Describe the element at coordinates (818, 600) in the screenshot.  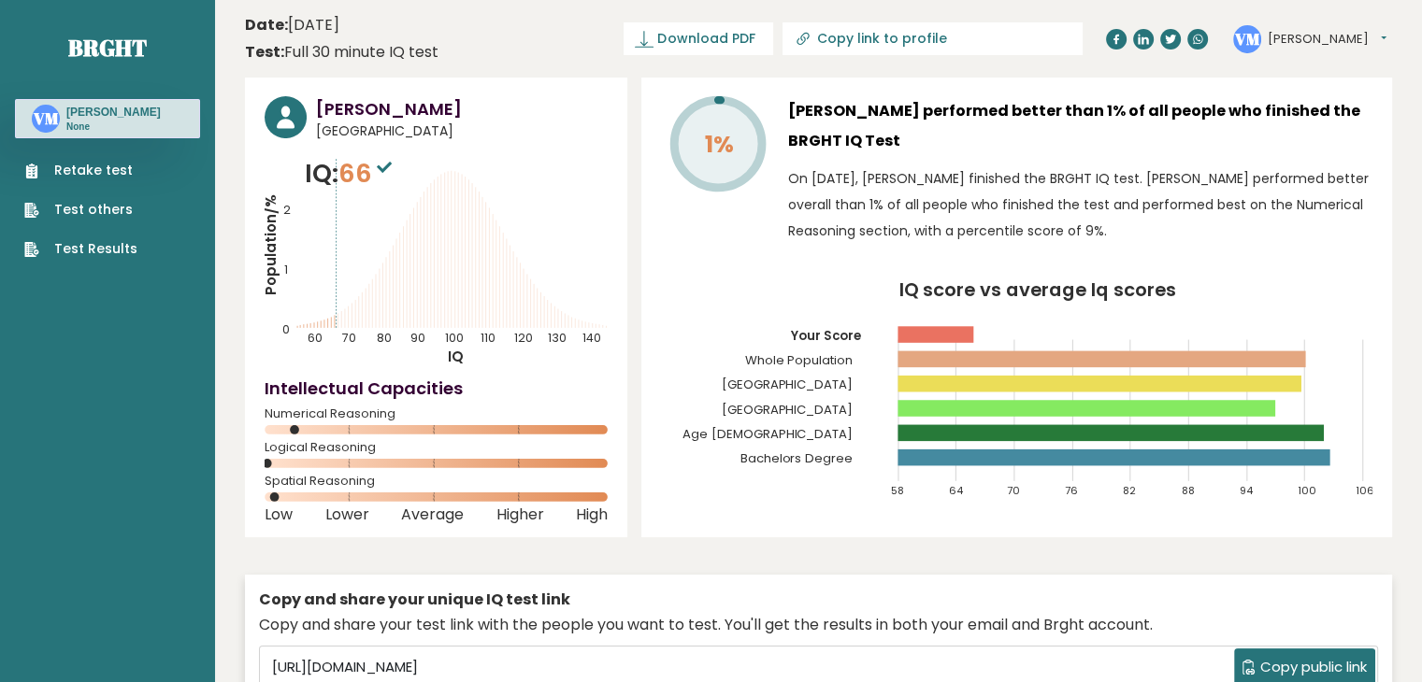
I see `div: Copy and share your unique IQ test link` at that location.